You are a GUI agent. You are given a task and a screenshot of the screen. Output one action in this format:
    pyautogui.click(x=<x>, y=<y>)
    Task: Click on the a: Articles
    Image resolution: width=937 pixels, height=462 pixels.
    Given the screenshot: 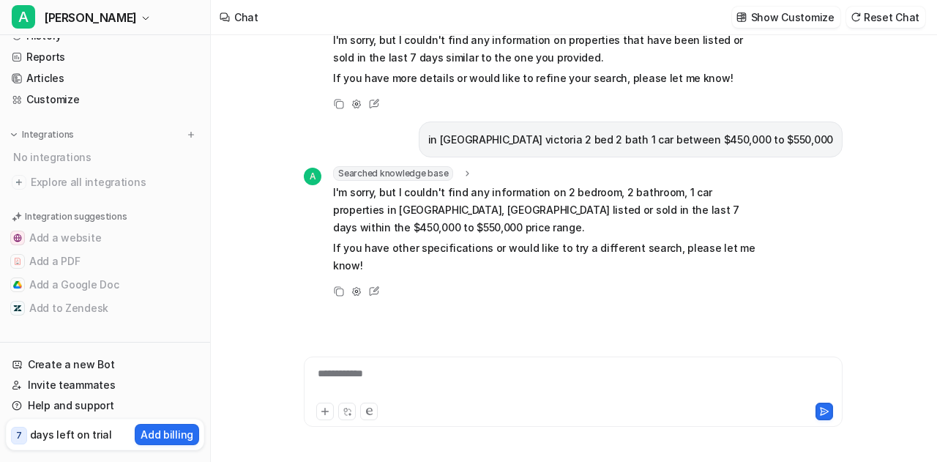 What is the action you would take?
    pyautogui.click(x=105, y=78)
    